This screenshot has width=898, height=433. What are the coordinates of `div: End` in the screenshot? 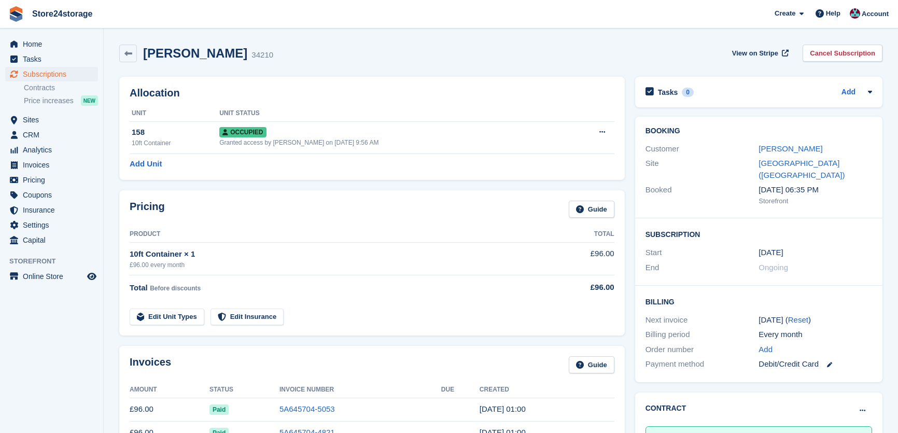 It's located at (702, 267).